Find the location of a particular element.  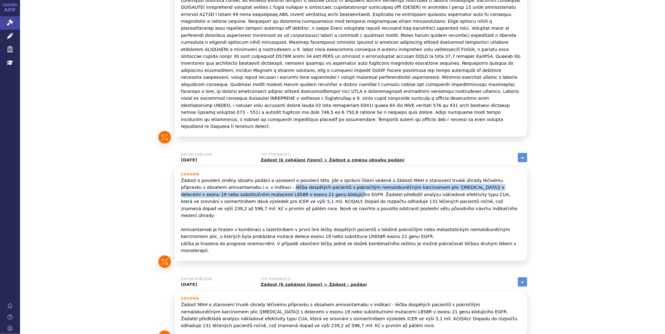

p: Žádost o povolení změny obsahu podání a usnesení o povolení této. Jde o správní řízení vedené o ž... is located at coordinates (351, 216).